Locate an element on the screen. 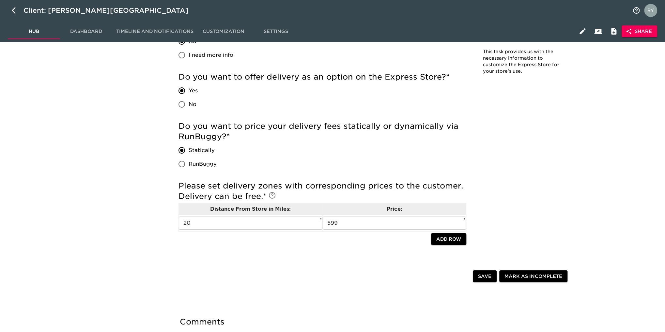 Image resolution: width=665 pixels, height=332 pixels. p: This task provides us with the necessary information to customize the Express Store for your stor... is located at coordinates (522, 62).